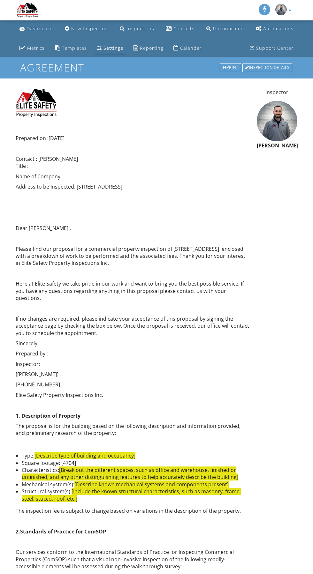 This screenshot has width=313, height=574. Describe the element at coordinates (132, 430) in the screenshot. I see `p: The proposal is for the building based on the following description and information provided, and...` at that location.